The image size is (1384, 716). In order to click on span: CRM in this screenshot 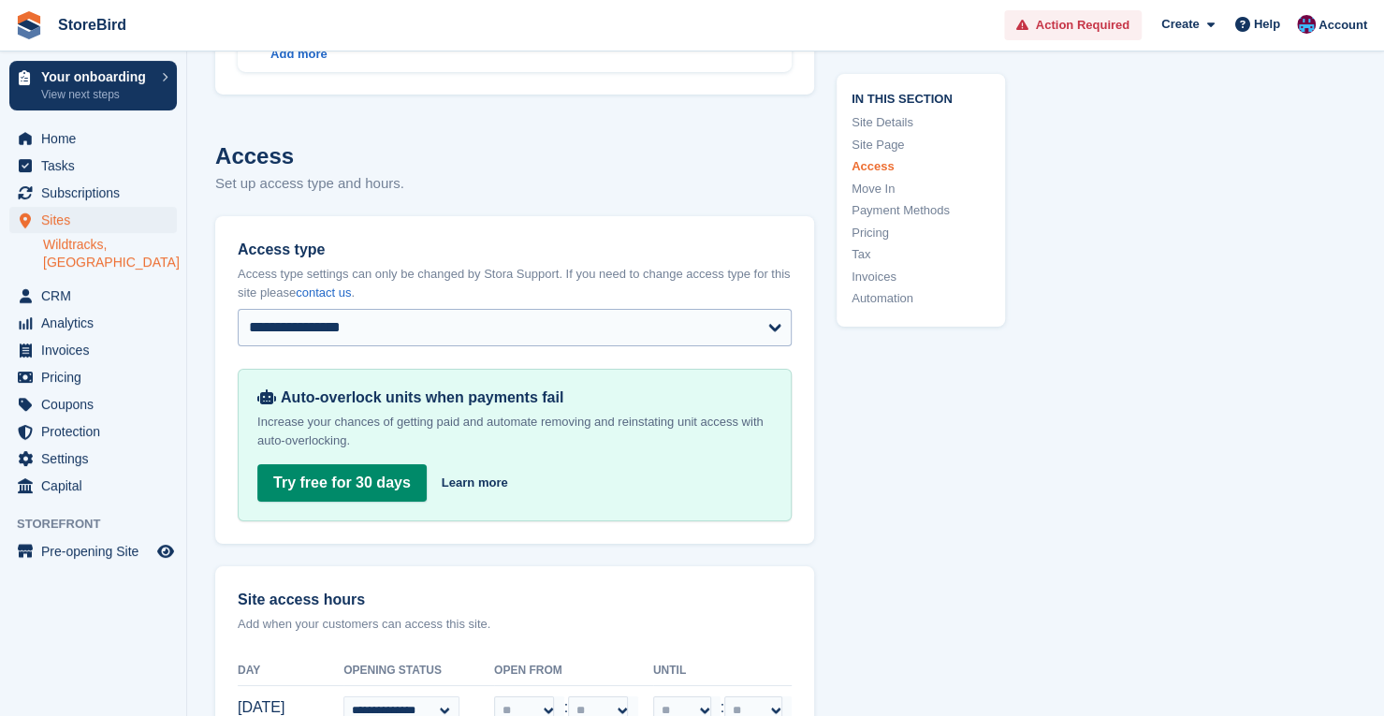, I will do `click(97, 296)`.